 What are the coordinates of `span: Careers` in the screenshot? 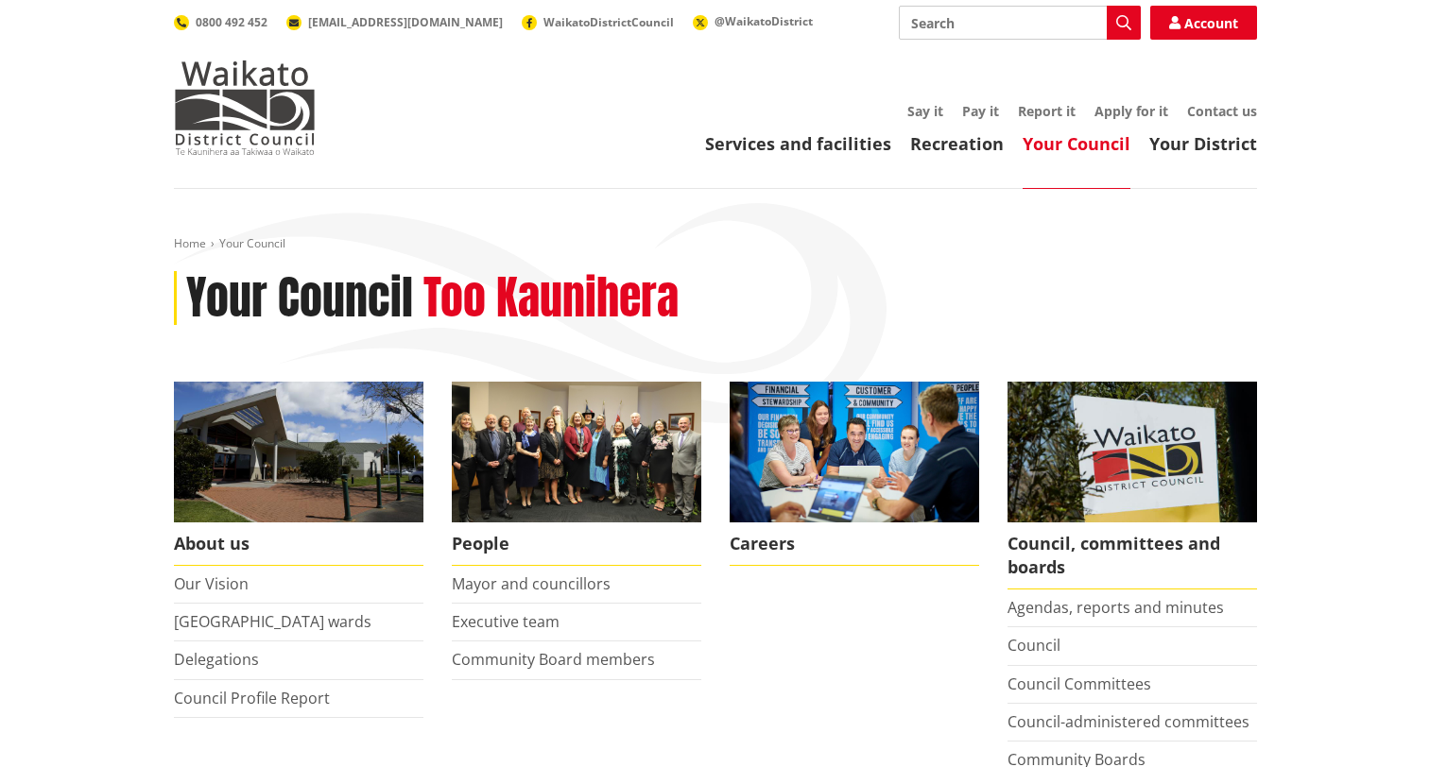 It's located at (854, 544).